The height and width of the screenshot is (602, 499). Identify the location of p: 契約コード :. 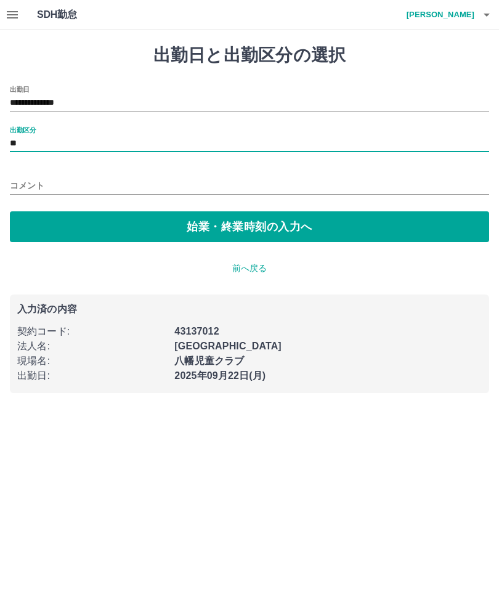
(92, 332).